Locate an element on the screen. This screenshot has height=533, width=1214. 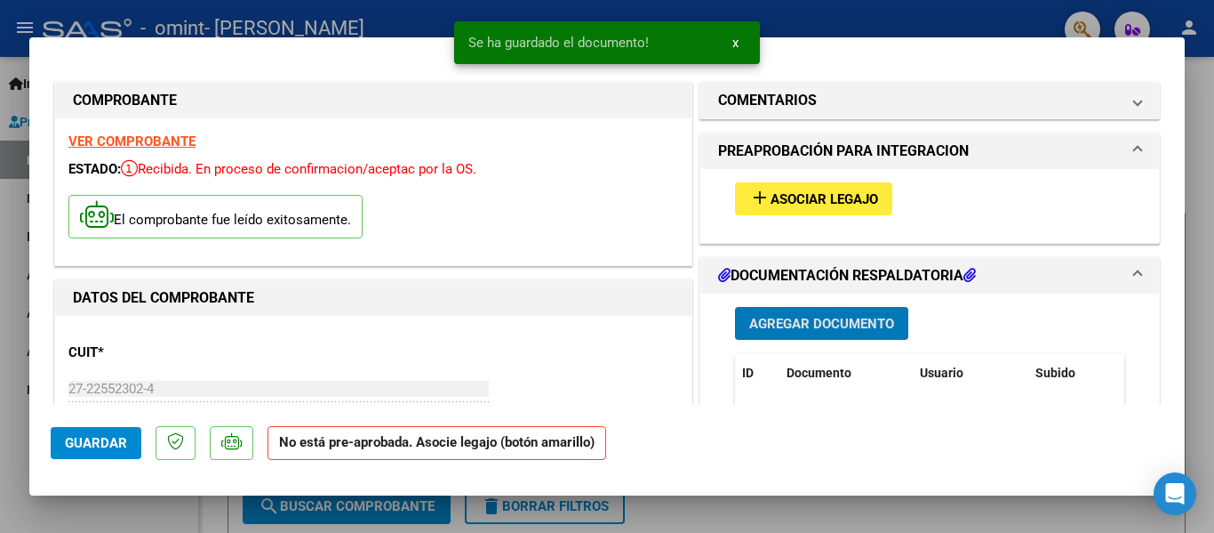
strong: VER COMPROBANTE is located at coordinates (132, 141).